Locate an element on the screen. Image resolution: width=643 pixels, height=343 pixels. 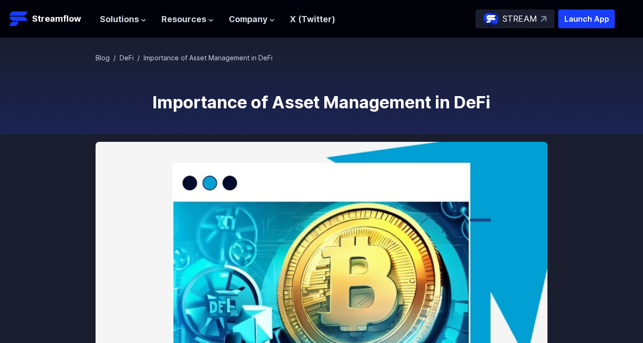
p: Launch App is located at coordinates (586, 19).